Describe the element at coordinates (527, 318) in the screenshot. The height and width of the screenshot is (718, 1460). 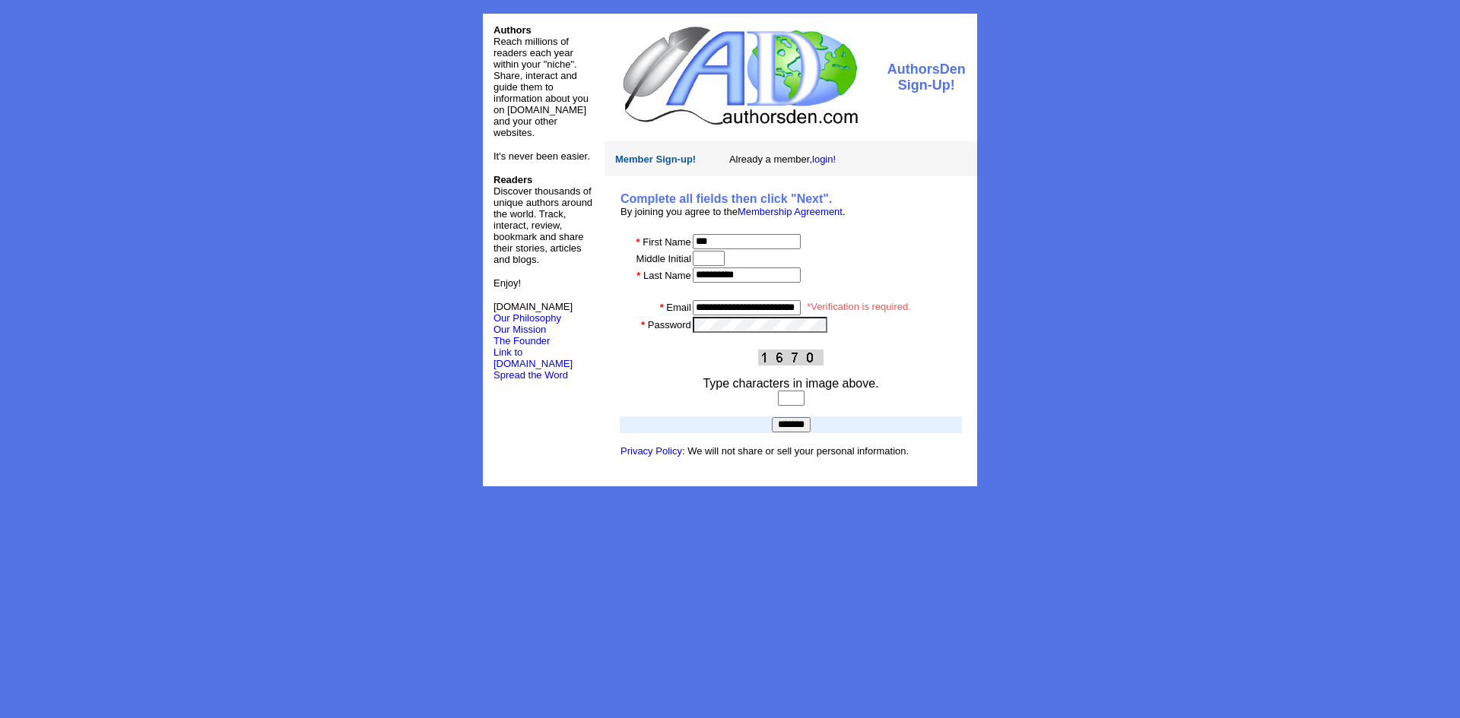
I see `a: Our Philosophy` at that location.